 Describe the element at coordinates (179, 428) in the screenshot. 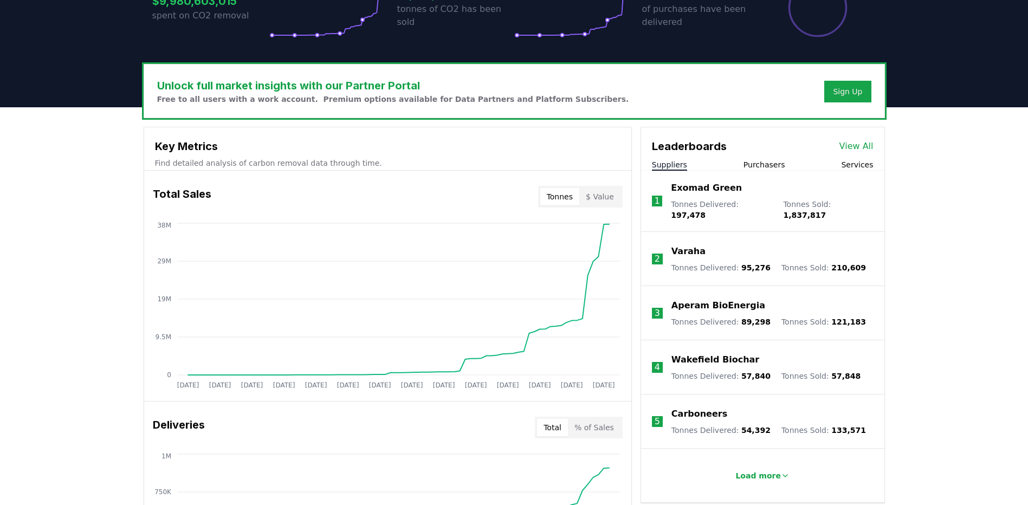

I see `h3: Deliveries` at that location.